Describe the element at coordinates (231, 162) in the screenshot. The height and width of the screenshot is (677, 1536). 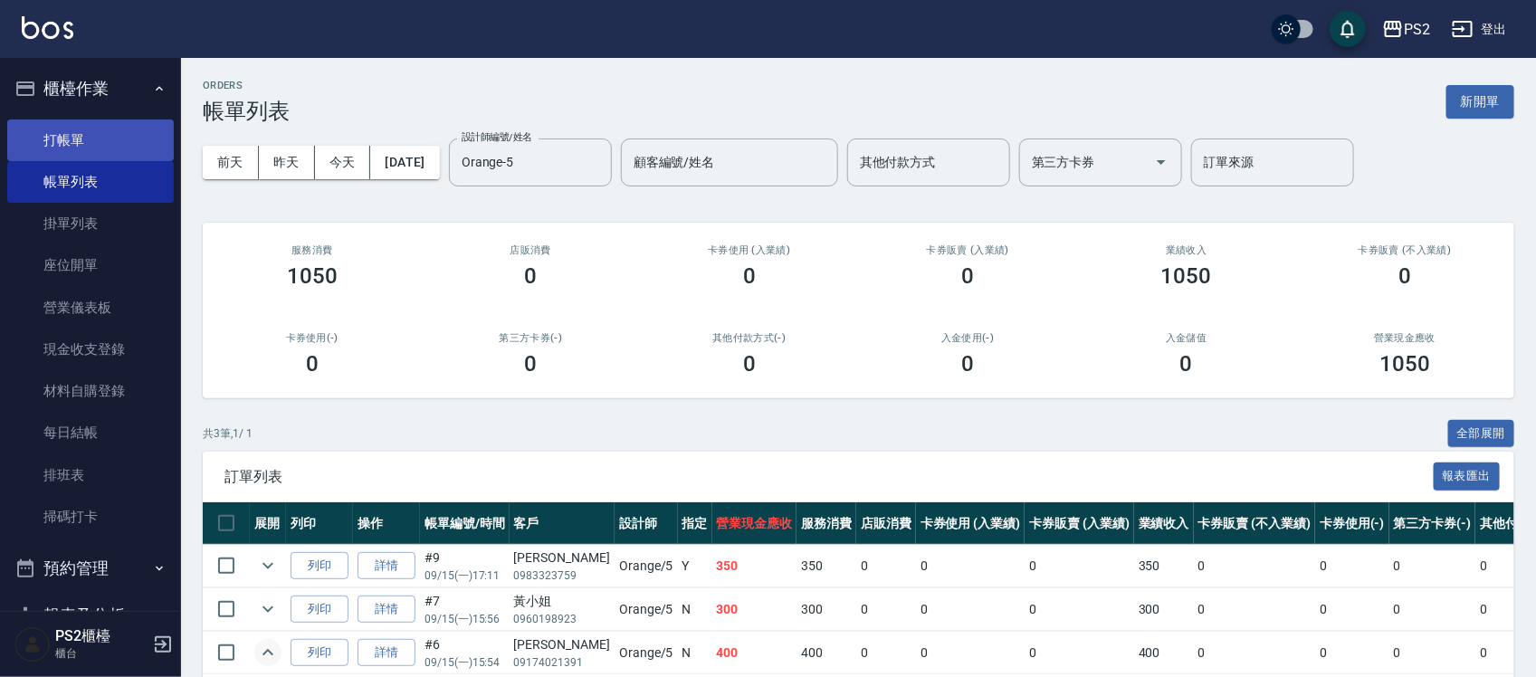
I see `button: 前天` at that location.